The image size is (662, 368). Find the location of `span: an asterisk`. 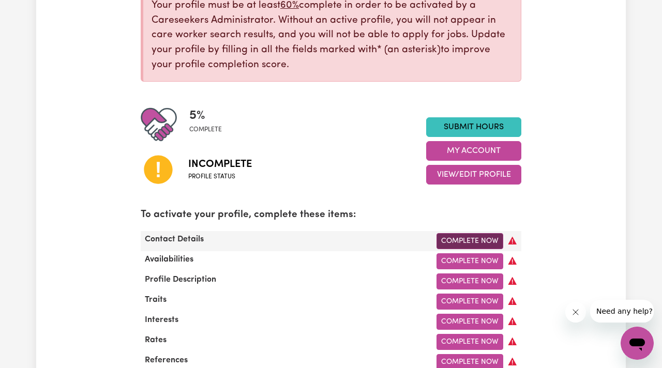

span: an asterisk is located at coordinates (409, 50).